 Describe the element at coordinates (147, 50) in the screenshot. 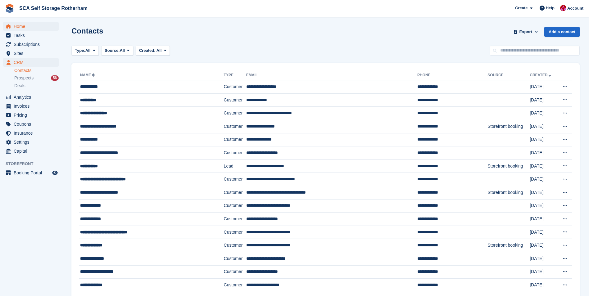

I see `span: Created:` at that location.